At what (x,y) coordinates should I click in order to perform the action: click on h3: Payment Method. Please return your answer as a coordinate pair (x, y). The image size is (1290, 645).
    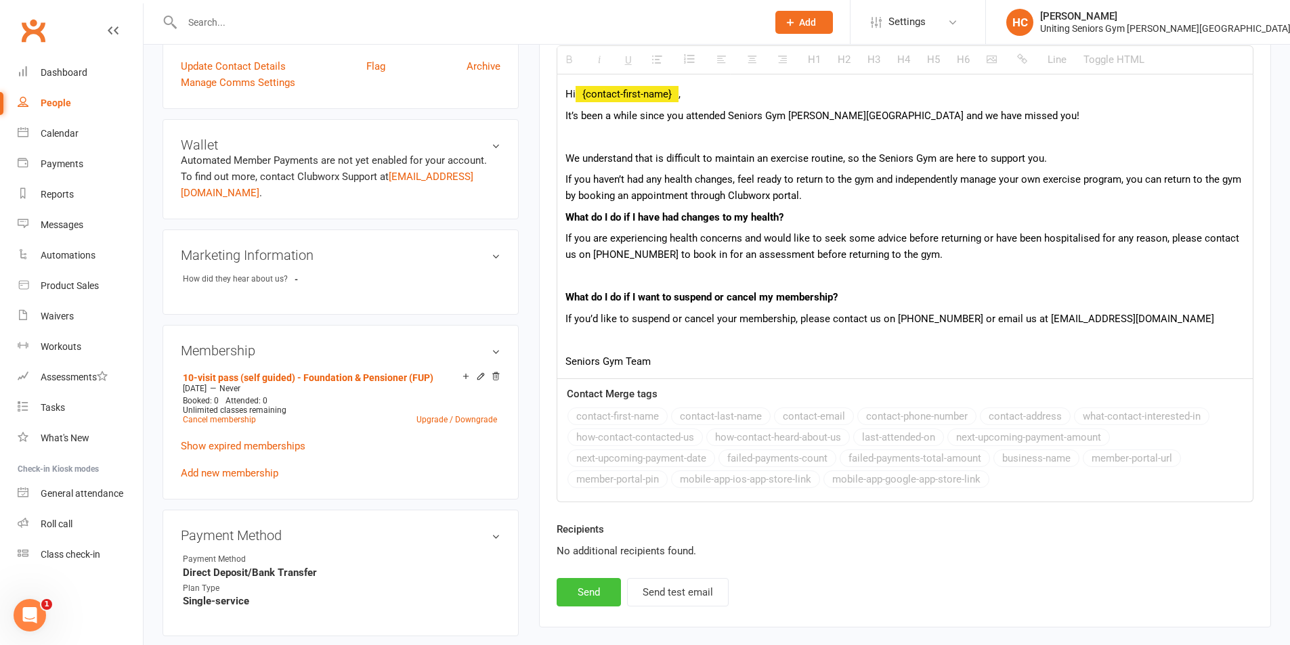
    Looking at the image, I should click on (341, 536).